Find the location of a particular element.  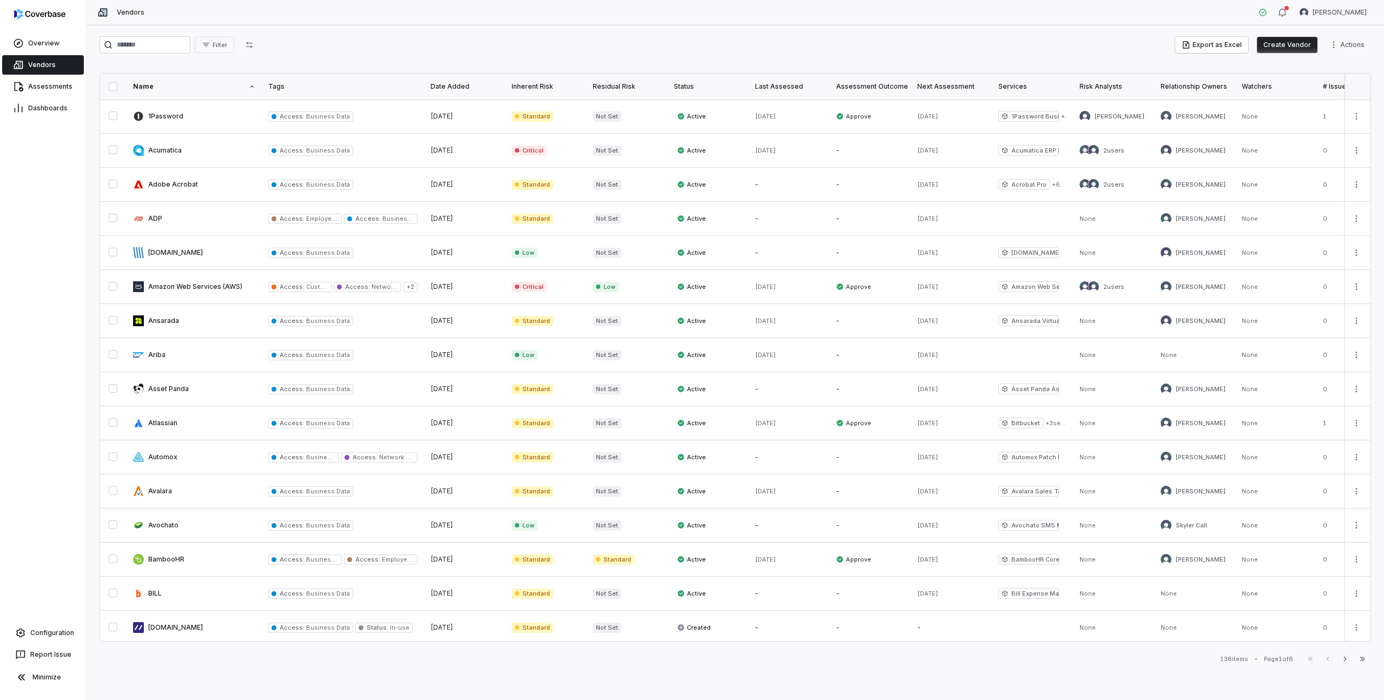

img: Tyler Ray avatar is located at coordinates (1166, 287).